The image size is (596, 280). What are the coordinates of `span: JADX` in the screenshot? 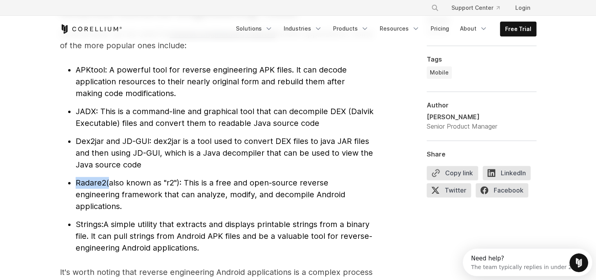 It's located at (86, 111).